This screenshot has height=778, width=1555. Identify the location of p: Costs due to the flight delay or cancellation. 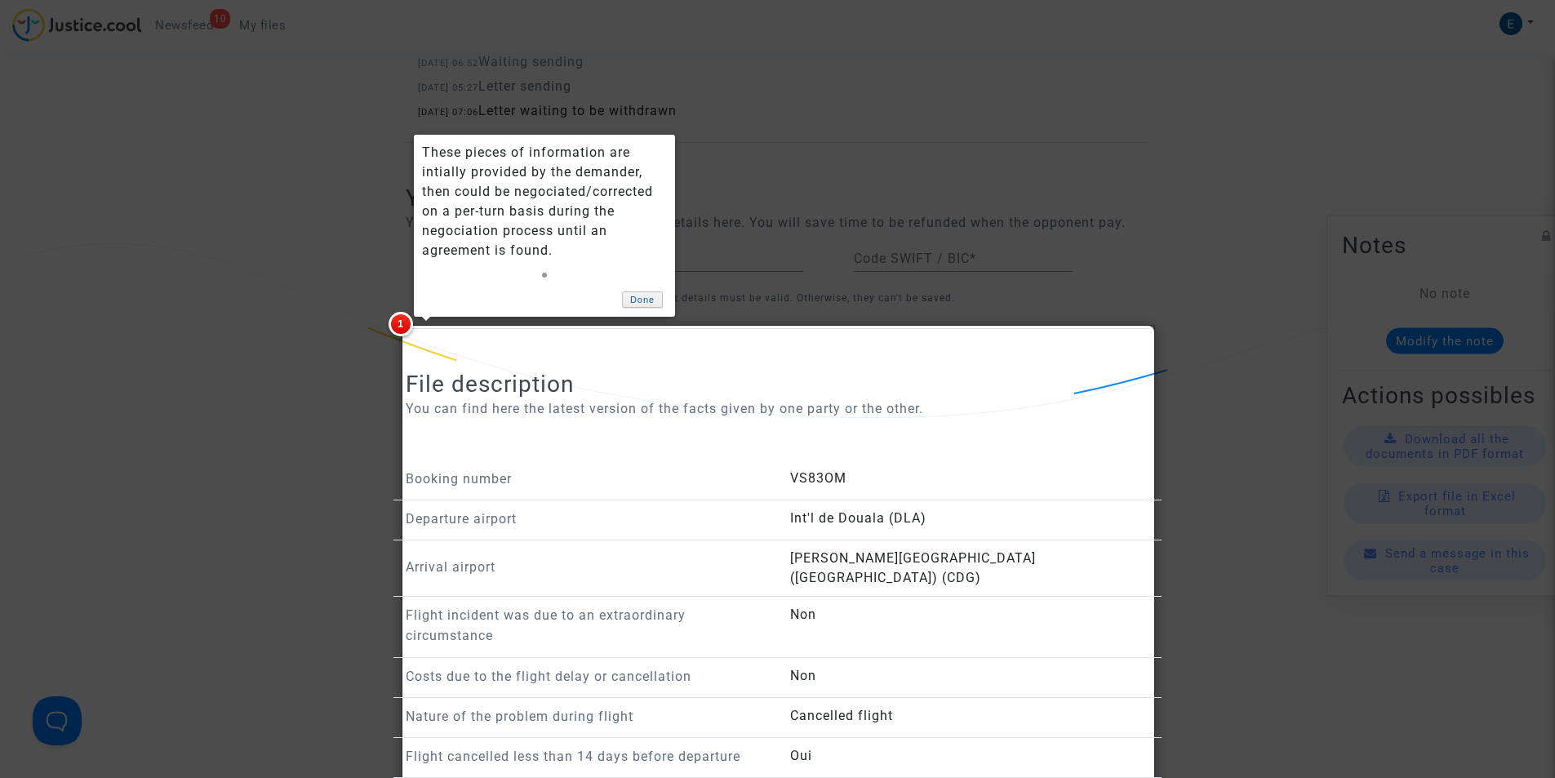
(585, 676).